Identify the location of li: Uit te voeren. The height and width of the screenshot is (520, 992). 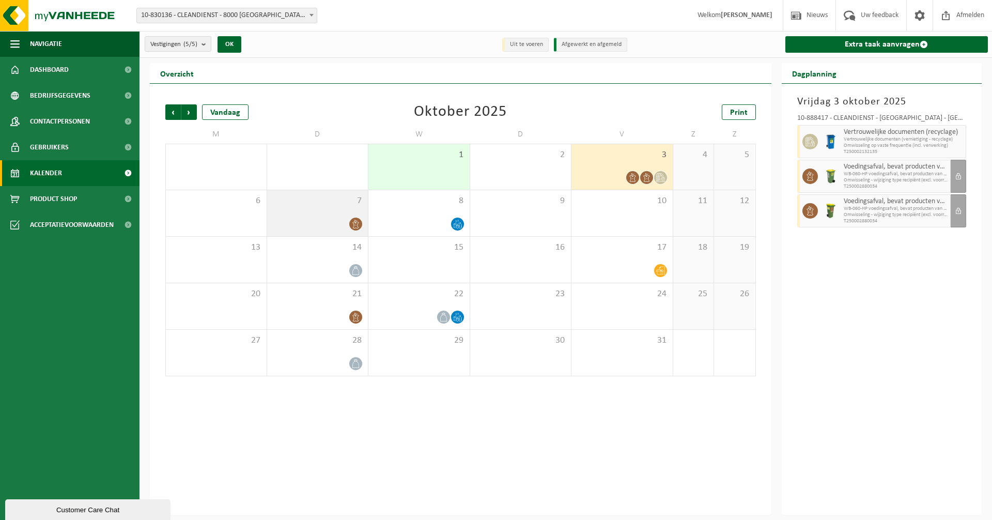
(526, 44).